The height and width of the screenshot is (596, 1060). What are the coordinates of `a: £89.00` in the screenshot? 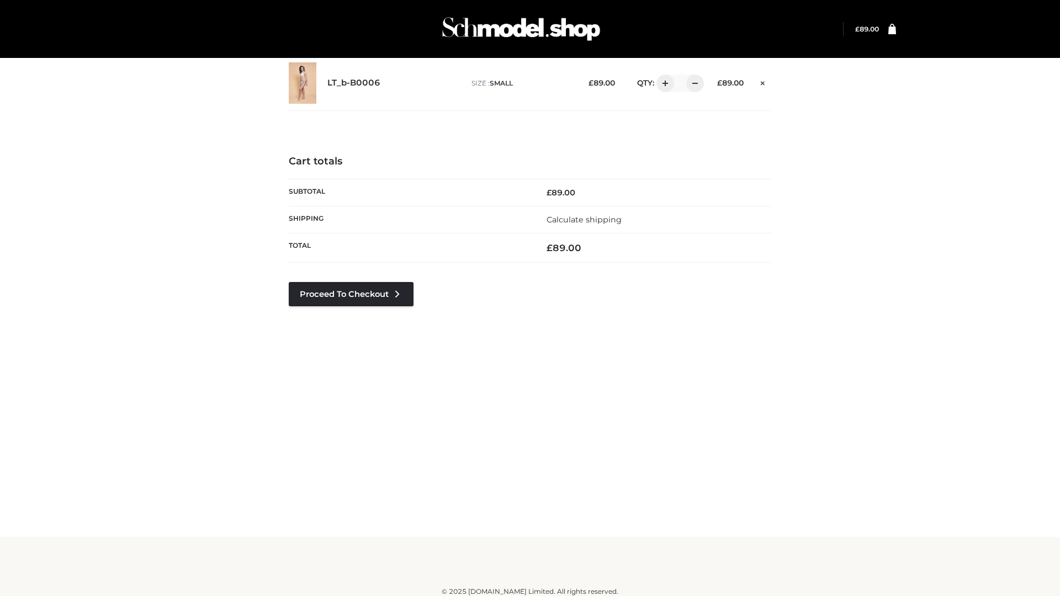 It's located at (867, 29).